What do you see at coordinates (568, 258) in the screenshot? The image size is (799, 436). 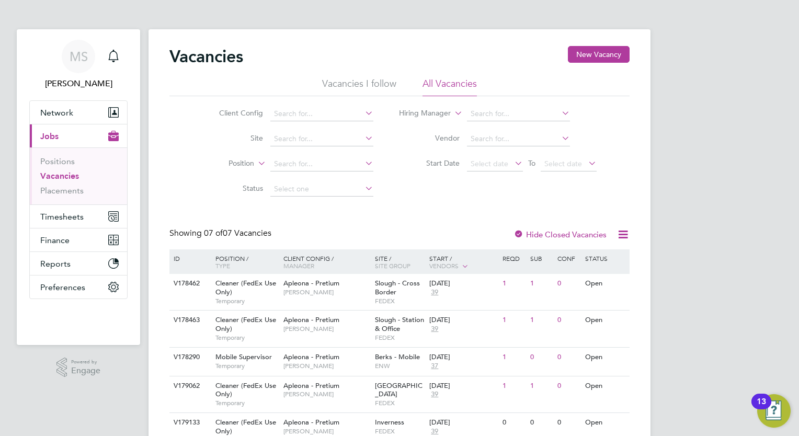 I see `div: Conf` at bounding box center [568, 258].